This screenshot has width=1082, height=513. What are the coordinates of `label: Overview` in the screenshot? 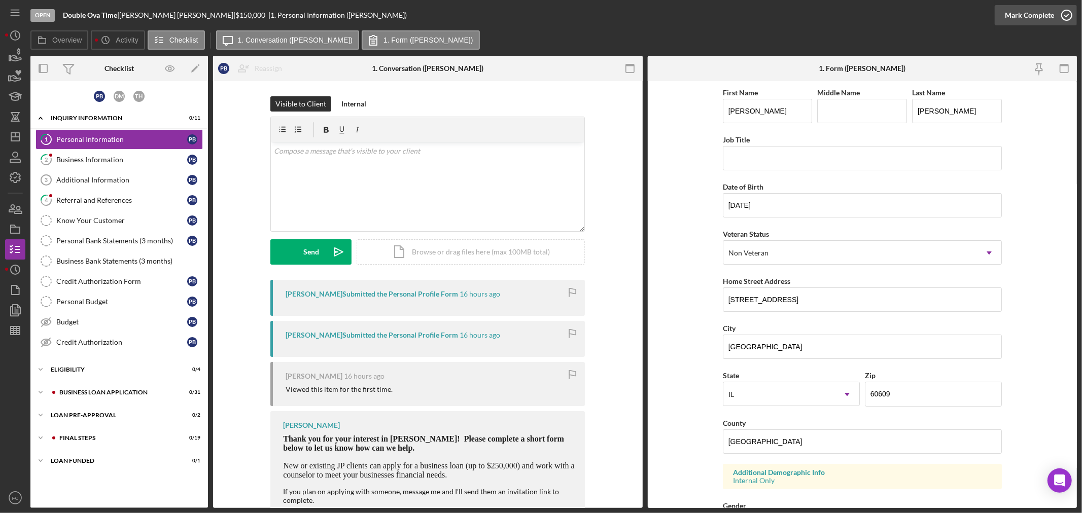 It's located at (67, 40).